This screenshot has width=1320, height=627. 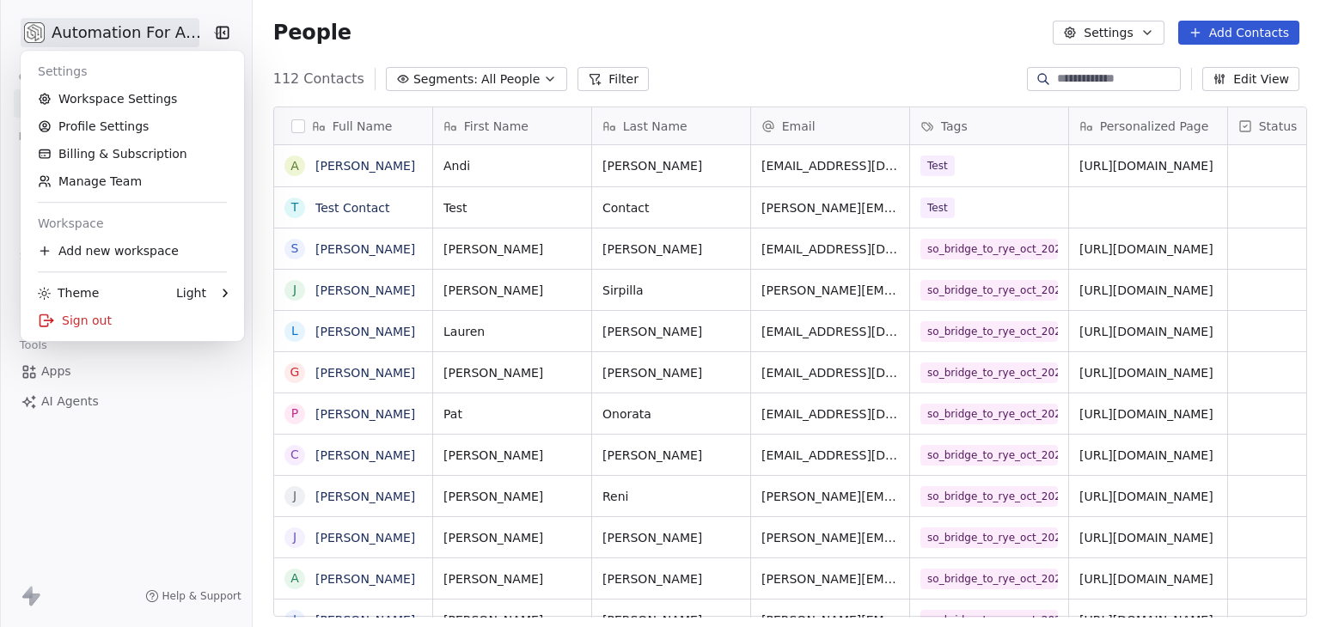 What do you see at coordinates (132, 223) in the screenshot?
I see `div: Workspace` at bounding box center [132, 223].